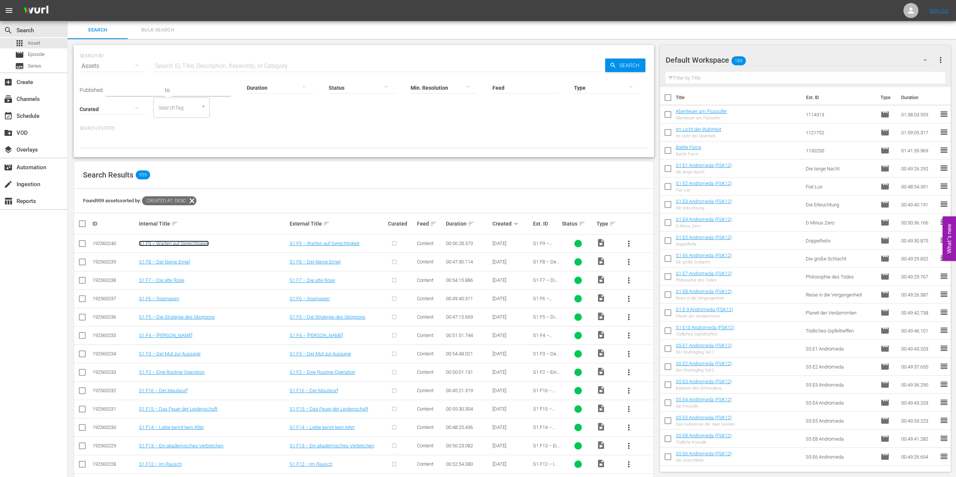  I want to click on a: S1 E1 Andromeda (FSK12), so click(703, 165).